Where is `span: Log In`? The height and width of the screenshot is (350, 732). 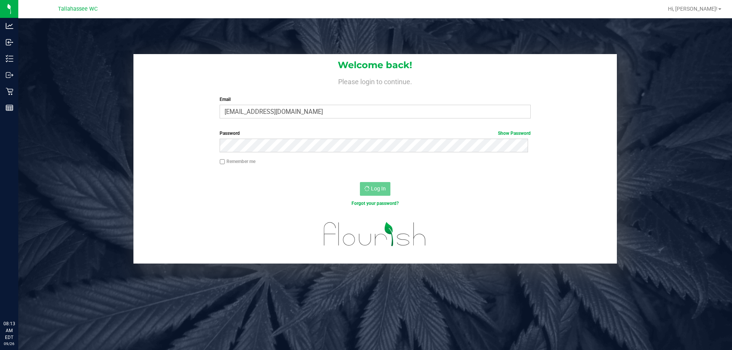 span: Log In is located at coordinates (378, 189).